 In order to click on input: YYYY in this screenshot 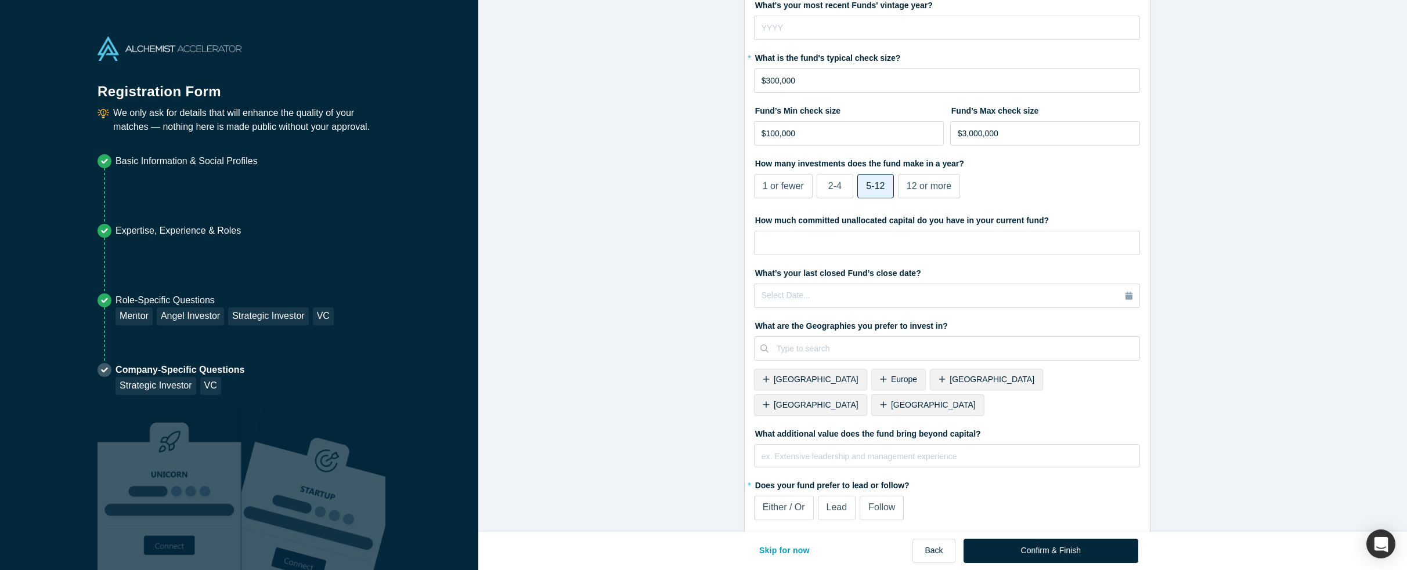, I will do `click(947, 28)`.